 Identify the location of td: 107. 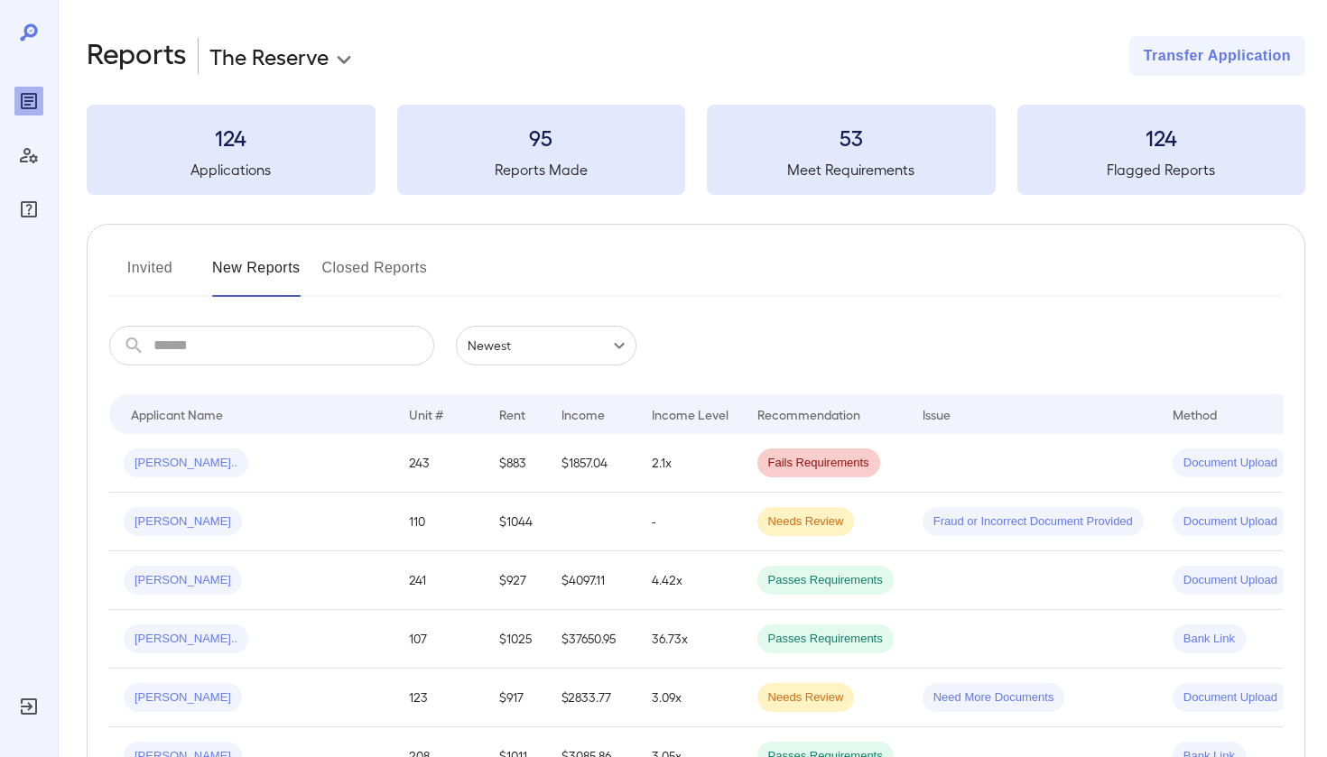
(440, 639).